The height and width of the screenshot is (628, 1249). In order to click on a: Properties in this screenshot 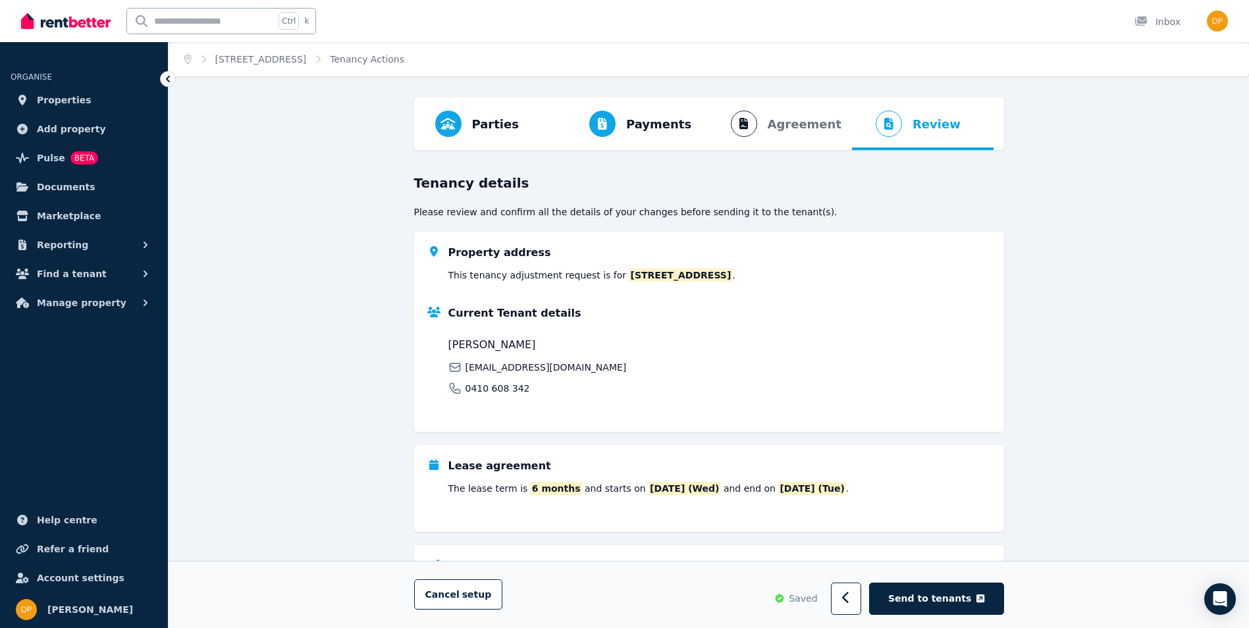, I will do `click(84, 100)`.